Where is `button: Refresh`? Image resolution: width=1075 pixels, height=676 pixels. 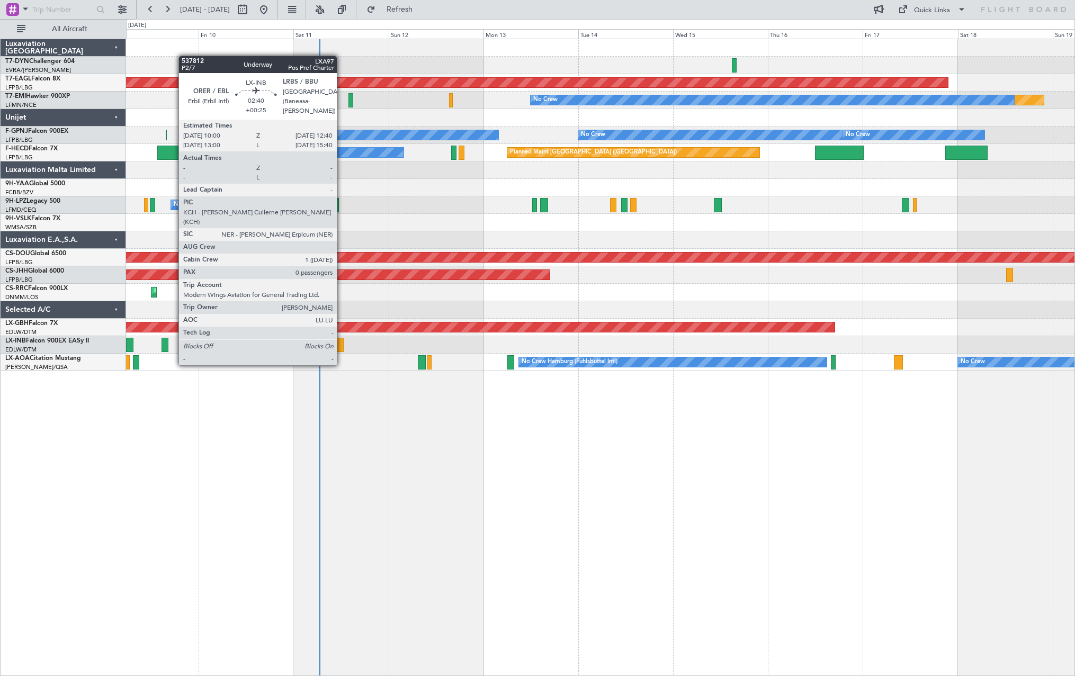 button: Refresh is located at coordinates (393, 10).